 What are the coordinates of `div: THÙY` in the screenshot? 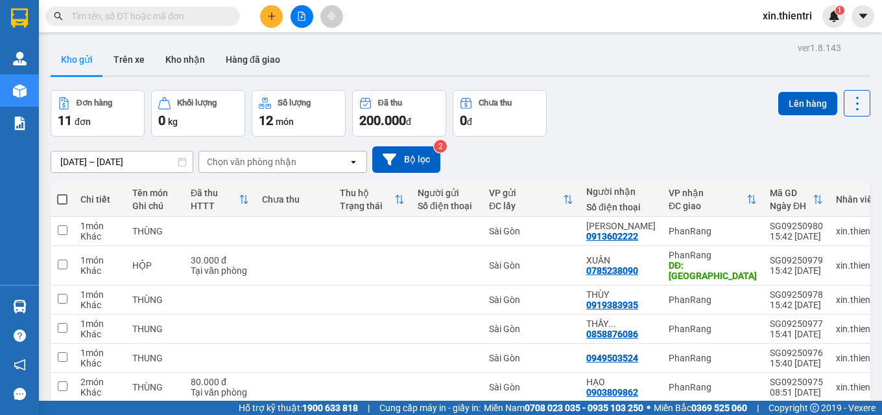 It's located at (620, 295).